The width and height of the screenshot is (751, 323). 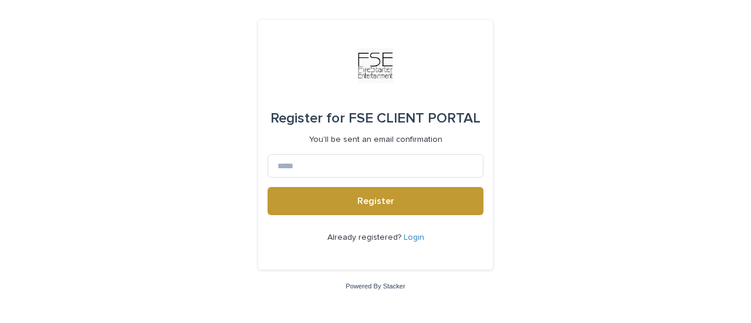 What do you see at coordinates (375, 286) in the screenshot?
I see `a: Powered By Stacker` at bounding box center [375, 286].